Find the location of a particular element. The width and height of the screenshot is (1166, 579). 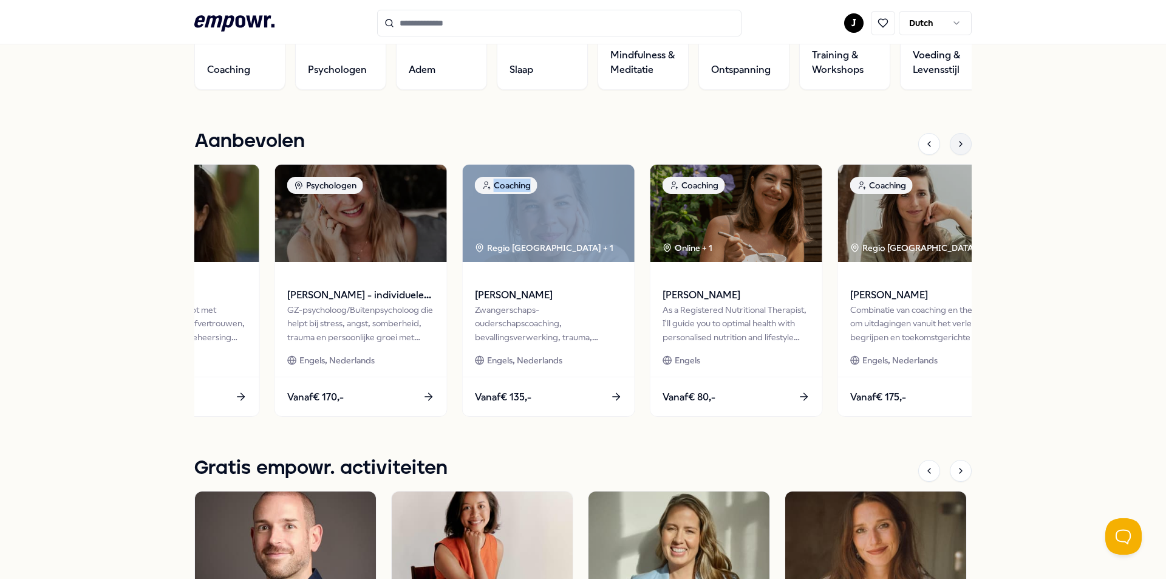

div: Zwangerschaps- ouderschapscoaching, bevallingsverwerking, trauma, (prik)angst & stresscoaching. is located at coordinates (548, 323).